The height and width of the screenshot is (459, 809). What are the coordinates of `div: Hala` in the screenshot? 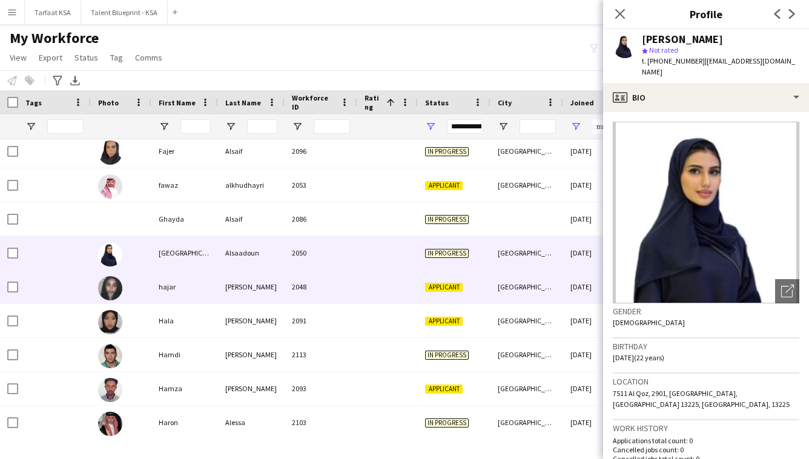 It's located at (185, 320).